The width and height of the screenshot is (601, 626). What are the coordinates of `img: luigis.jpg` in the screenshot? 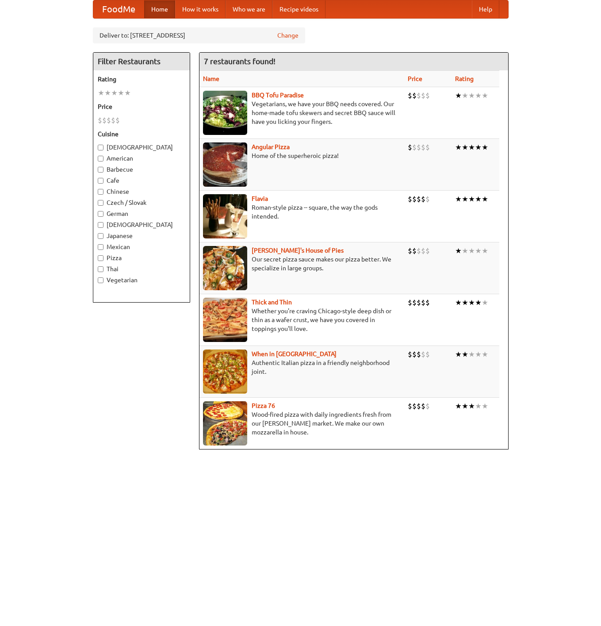 It's located at (225, 268).